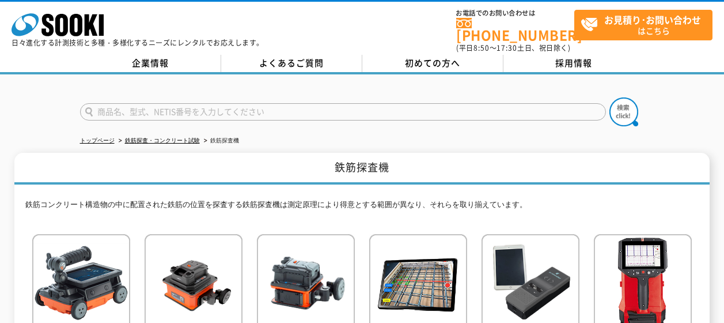 The width and height of the screenshot is (724, 323). I want to click on a: 初めての方へ, so click(433, 63).